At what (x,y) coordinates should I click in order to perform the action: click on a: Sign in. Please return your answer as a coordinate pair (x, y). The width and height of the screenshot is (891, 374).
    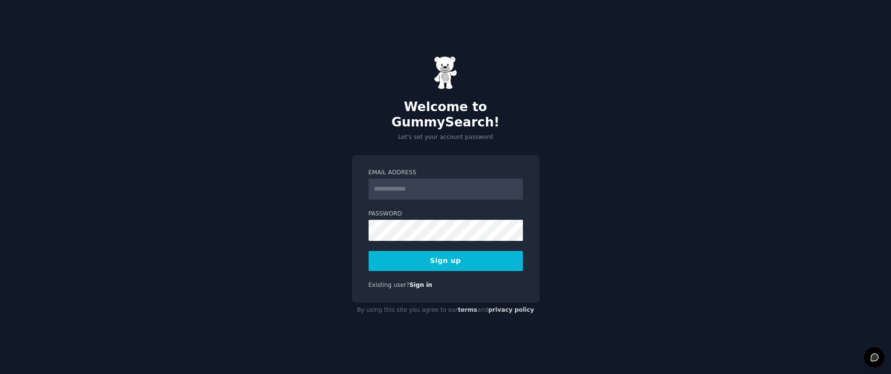
    Looking at the image, I should click on (421, 285).